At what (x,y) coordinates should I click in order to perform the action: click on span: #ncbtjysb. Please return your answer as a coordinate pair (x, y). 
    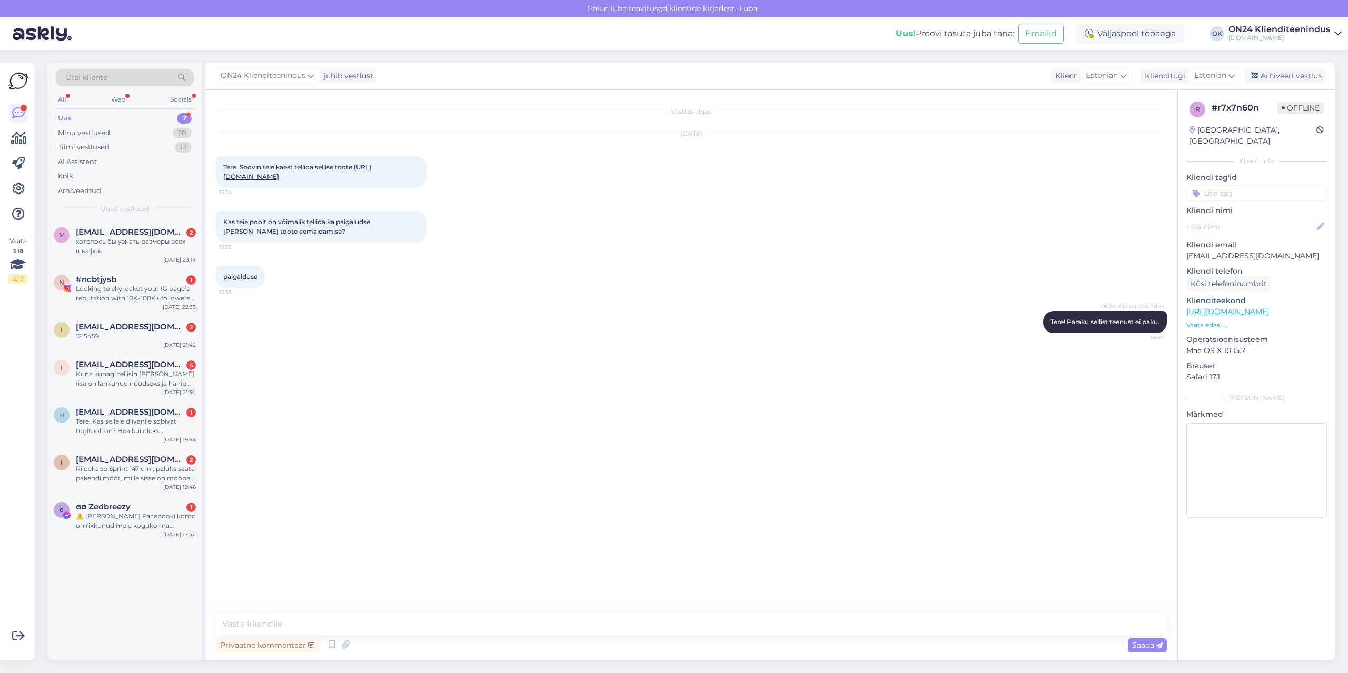
    Looking at the image, I should click on (96, 280).